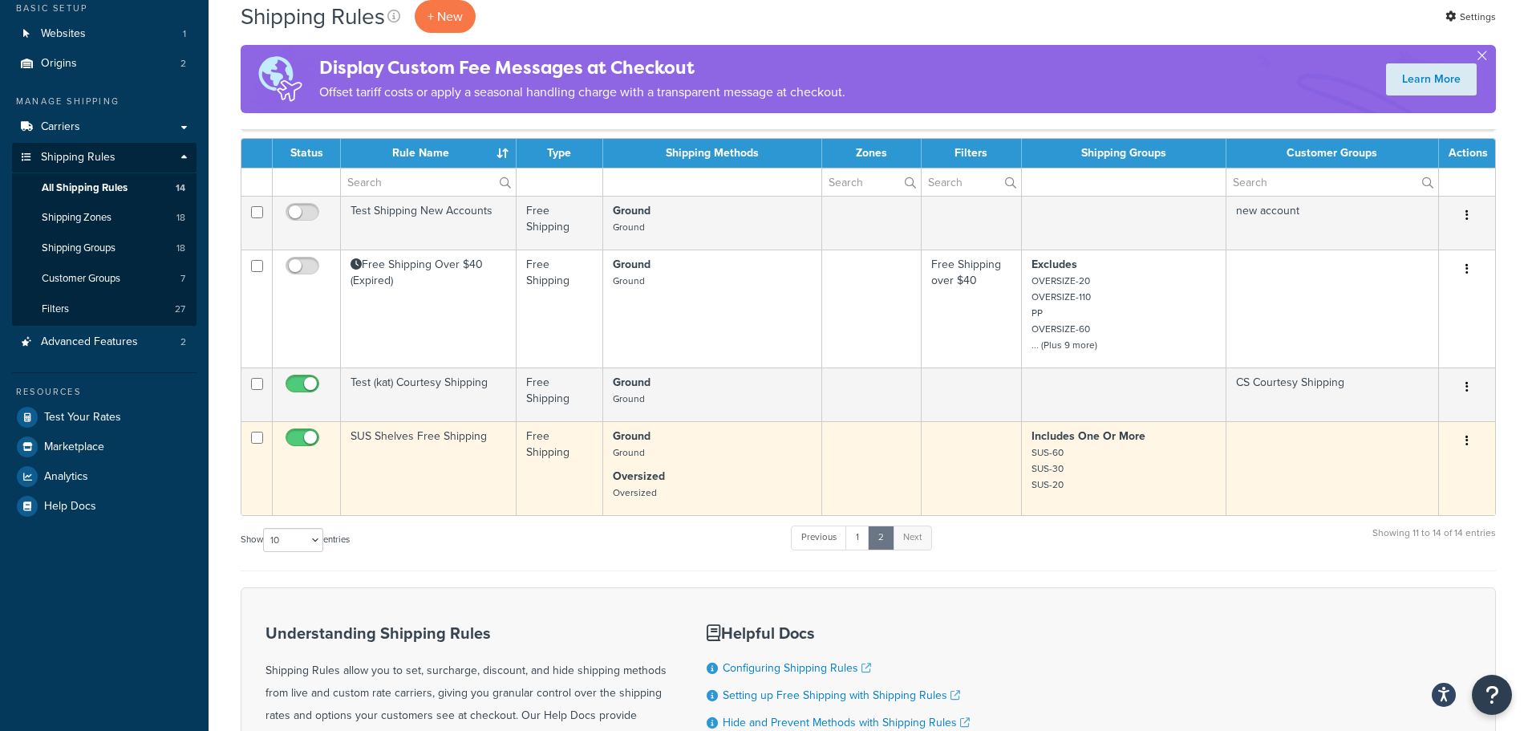  What do you see at coordinates (104, 278) in the screenshot?
I see `li: Customer Groups` at bounding box center [104, 278].